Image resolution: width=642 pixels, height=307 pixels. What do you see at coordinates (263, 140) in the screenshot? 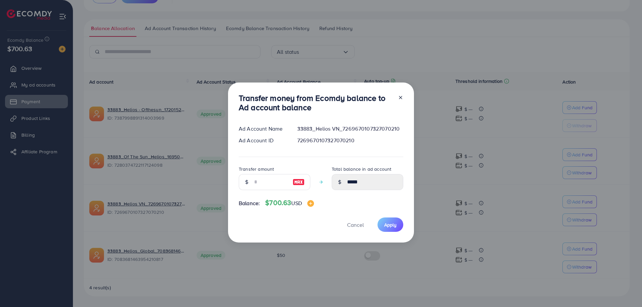
I see `div: Ad Account ID` at bounding box center [263, 140].